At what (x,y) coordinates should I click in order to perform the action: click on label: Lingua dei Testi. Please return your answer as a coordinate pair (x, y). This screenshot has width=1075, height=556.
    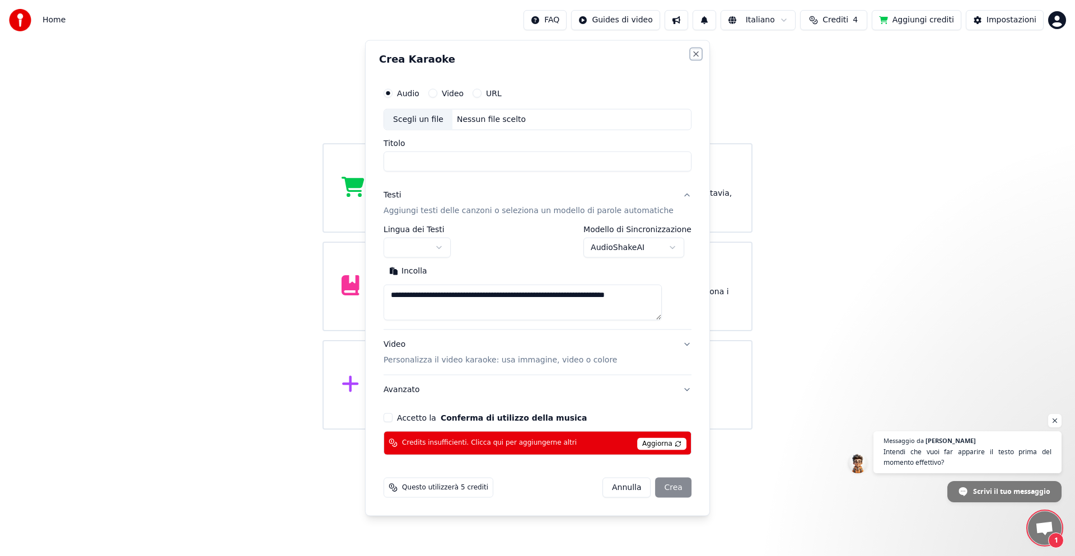
    Looking at the image, I should click on (417, 229).